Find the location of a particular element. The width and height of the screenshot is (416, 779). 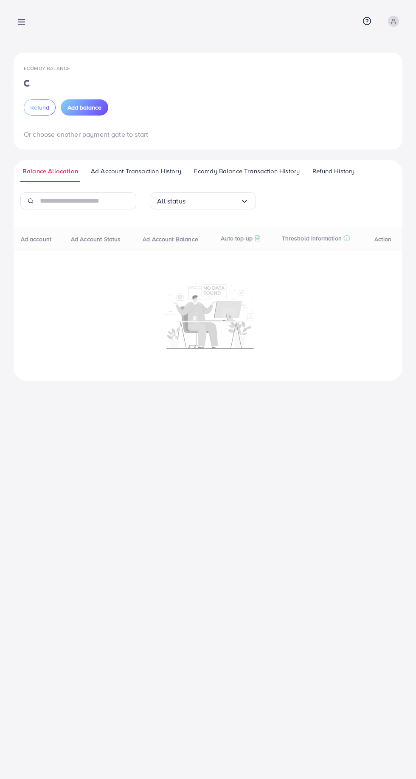

button: Add balance is located at coordinates (85, 107).